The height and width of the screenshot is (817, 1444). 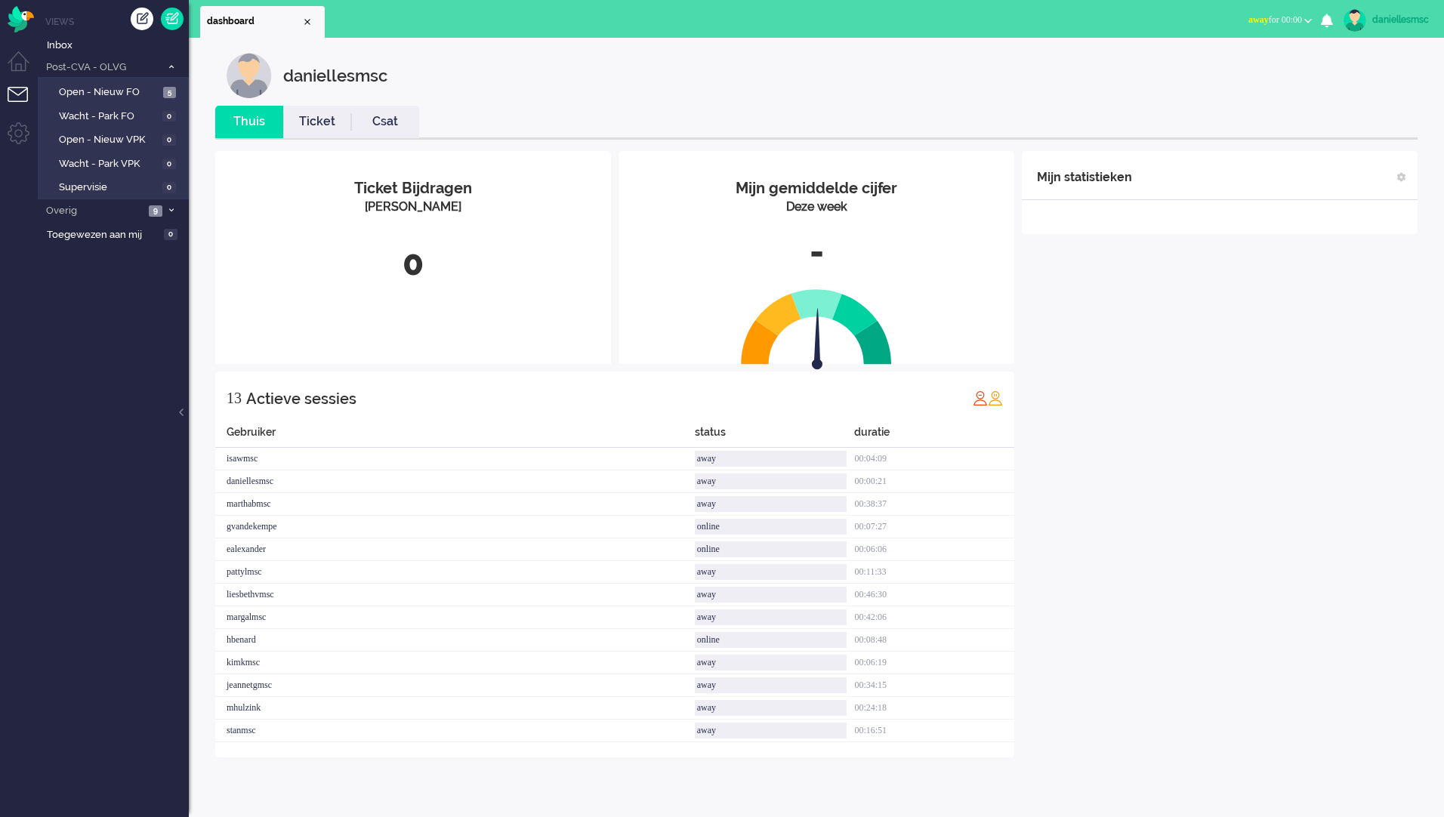 I want to click on div: liesbethvmsc, so click(x=455, y=595).